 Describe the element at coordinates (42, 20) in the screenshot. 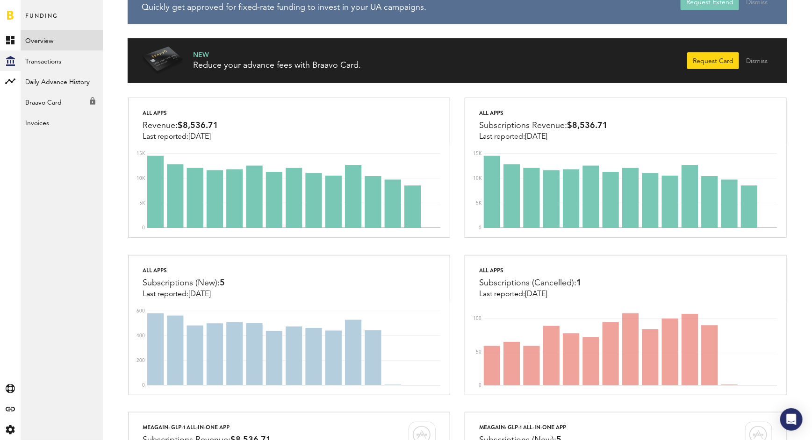

I see `span: Funding` at that location.